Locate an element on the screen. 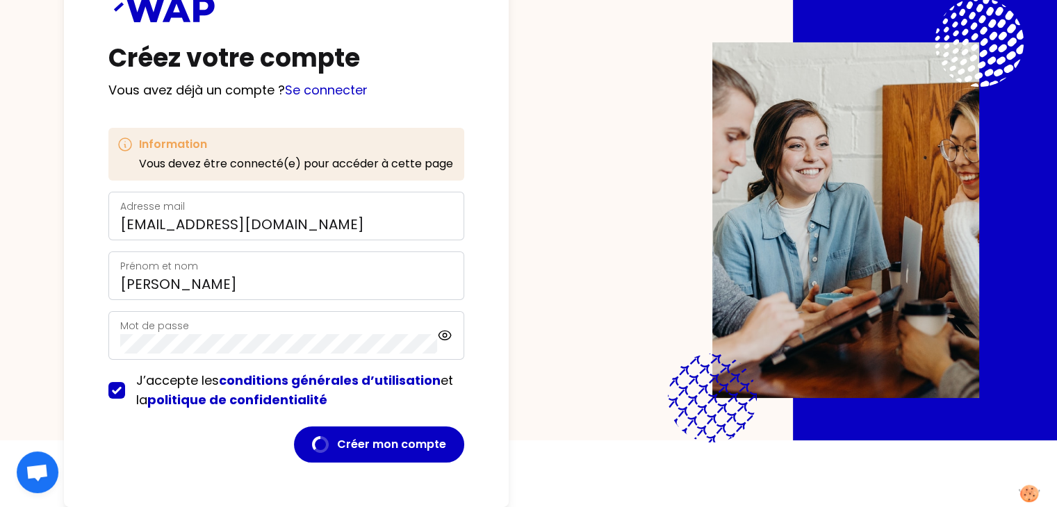 The height and width of the screenshot is (507, 1057). span: J’accepte les et la is located at coordinates (295, 390).